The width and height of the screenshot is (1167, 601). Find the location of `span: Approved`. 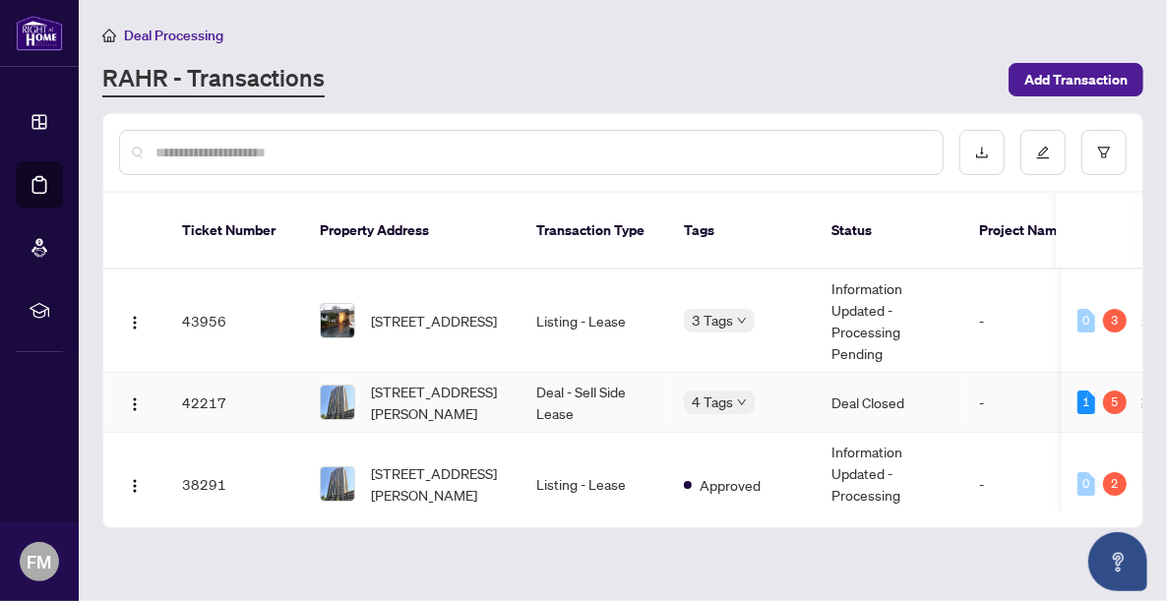

span: Approved is located at coordinates (730, 485).